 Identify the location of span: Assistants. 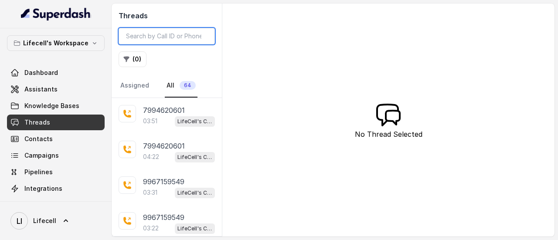
(41, 89).